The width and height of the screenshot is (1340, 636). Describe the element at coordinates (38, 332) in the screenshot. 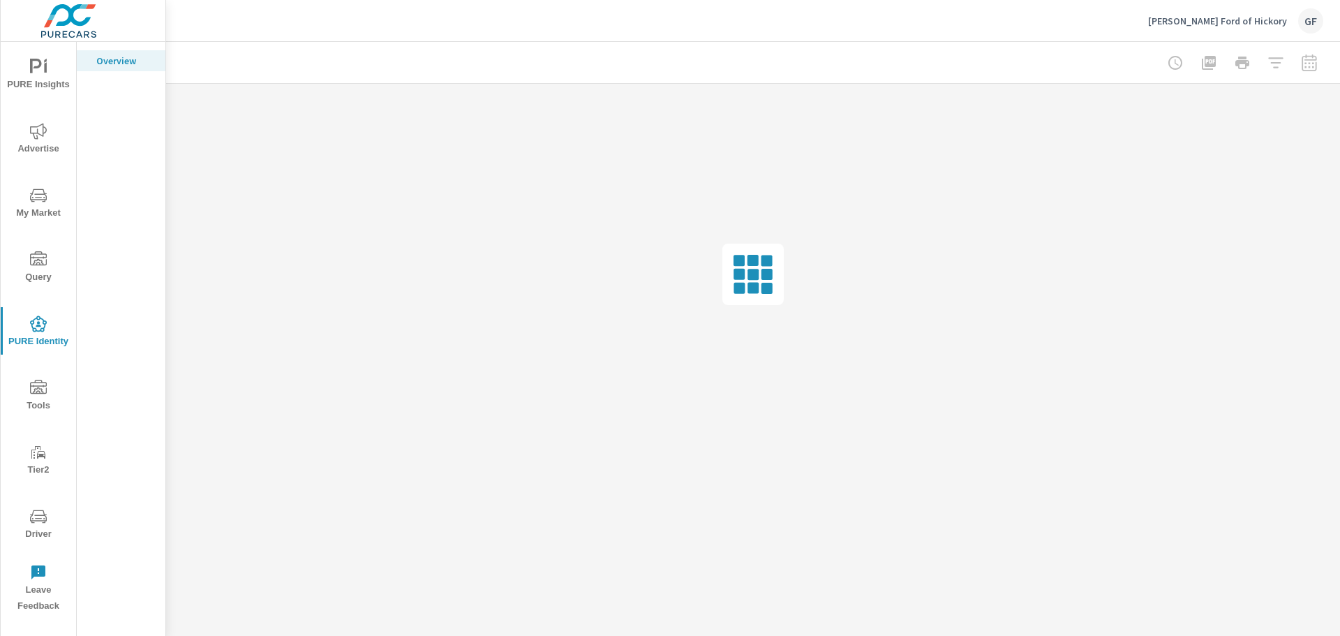

I see `span: PURE Identity` at that location.